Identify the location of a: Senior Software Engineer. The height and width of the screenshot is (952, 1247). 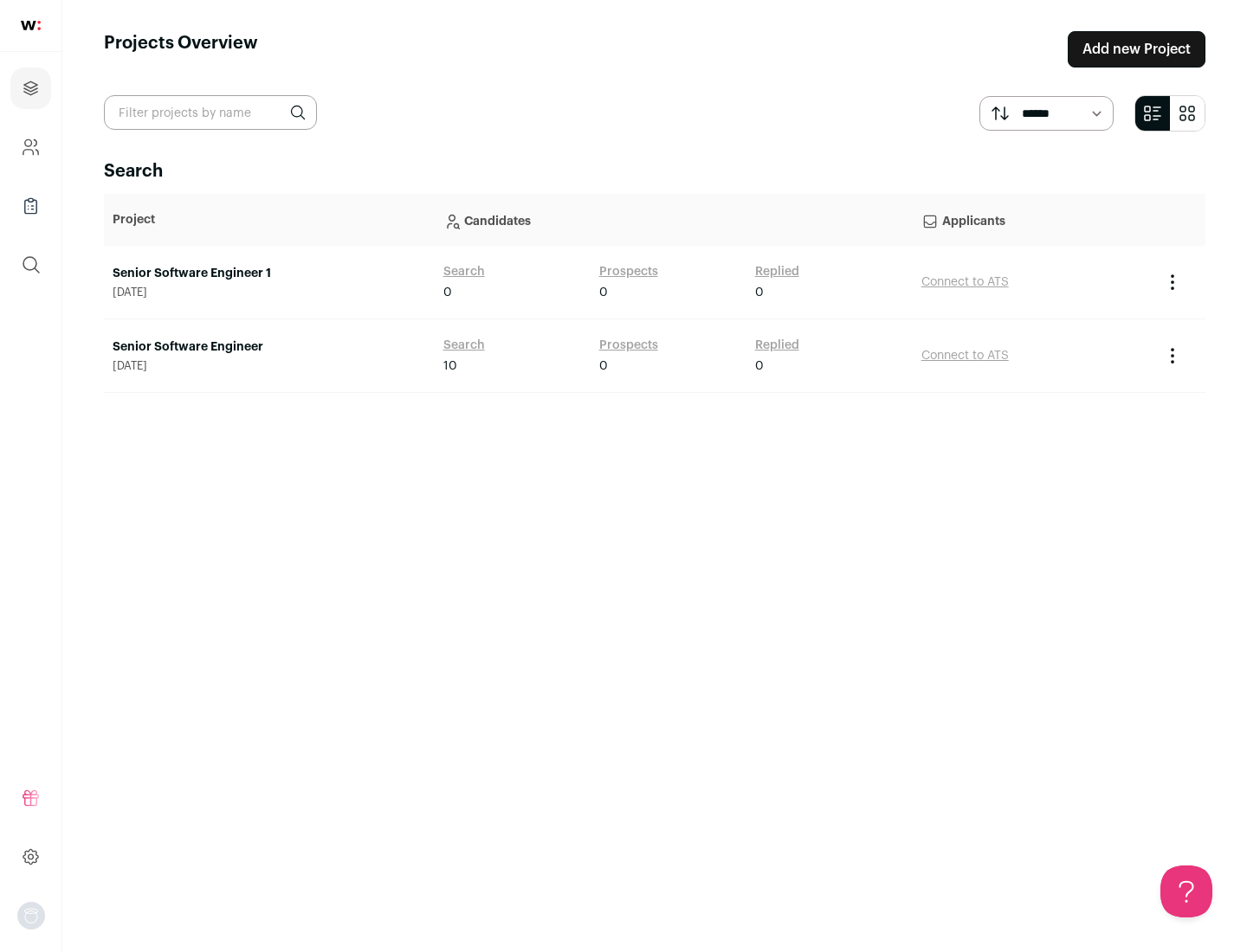
(270, 347).